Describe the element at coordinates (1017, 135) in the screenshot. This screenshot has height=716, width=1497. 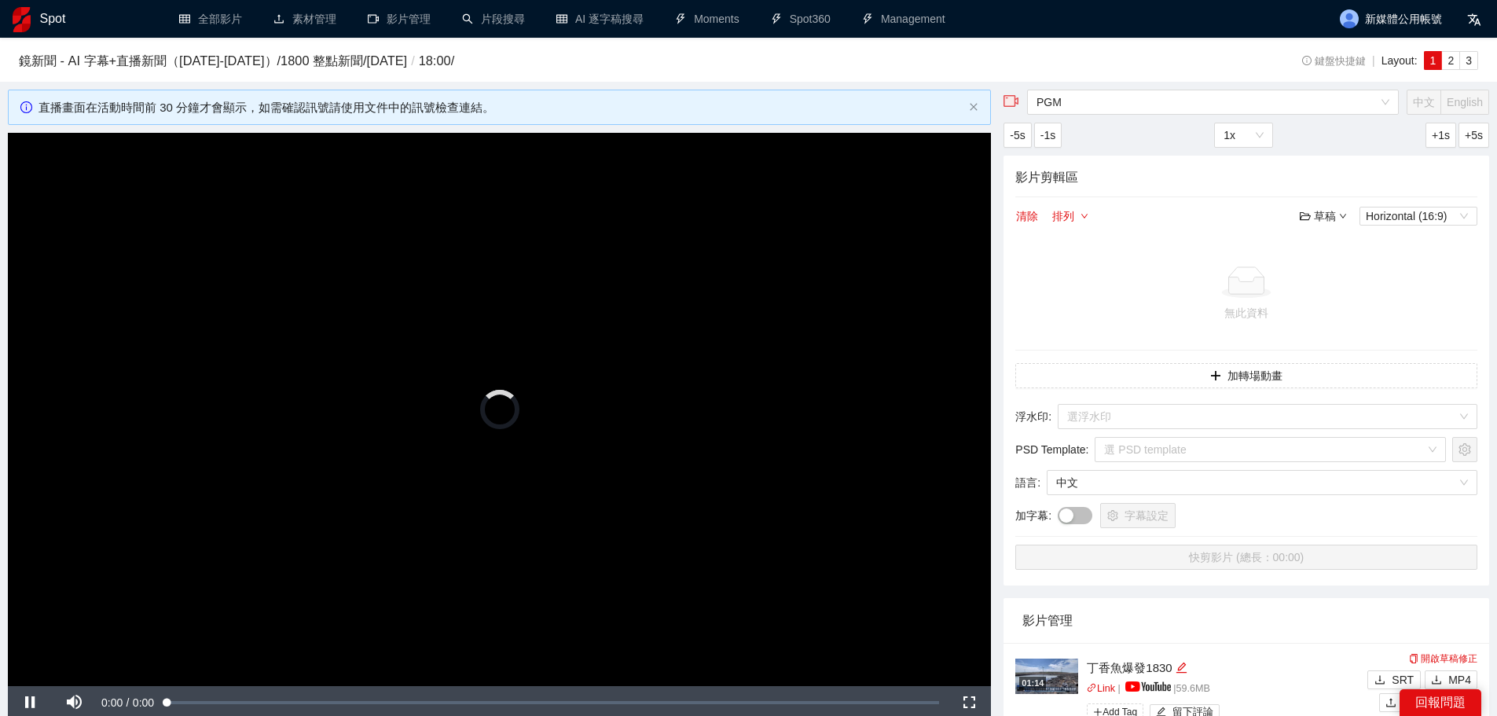
I see `span: -5s` at that location.